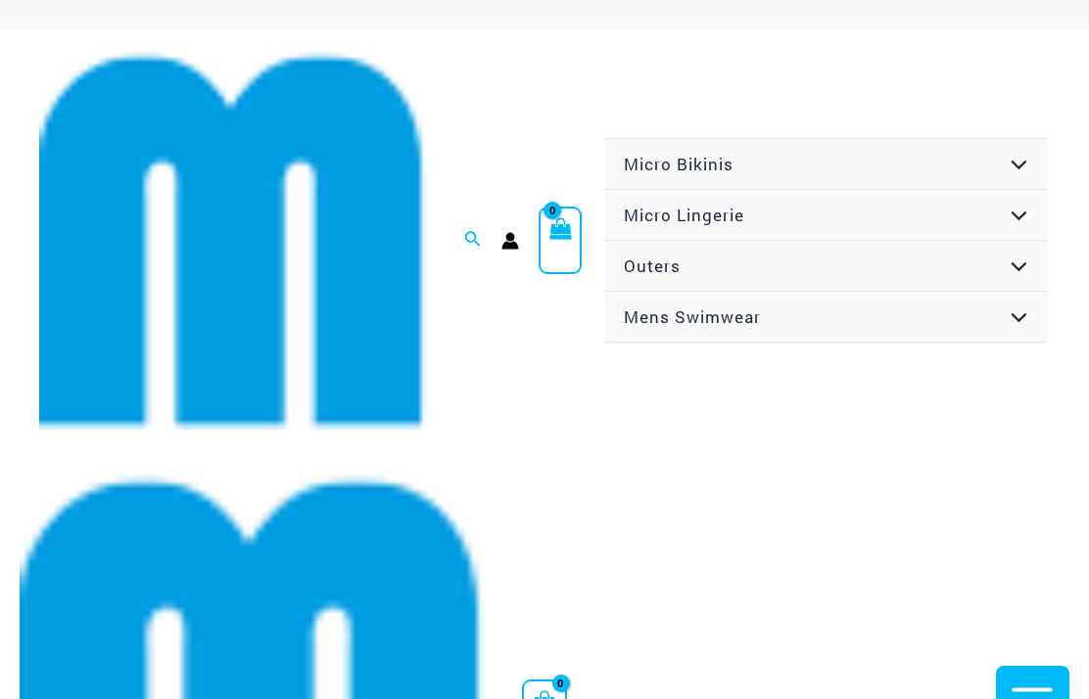 Image resolution: width=1089 pixels, height=699 pixels. What do you see at coordinates (679, 164) in the screenshot?
I see `span: Micro Bikinis` at bounding box center [679, 164].